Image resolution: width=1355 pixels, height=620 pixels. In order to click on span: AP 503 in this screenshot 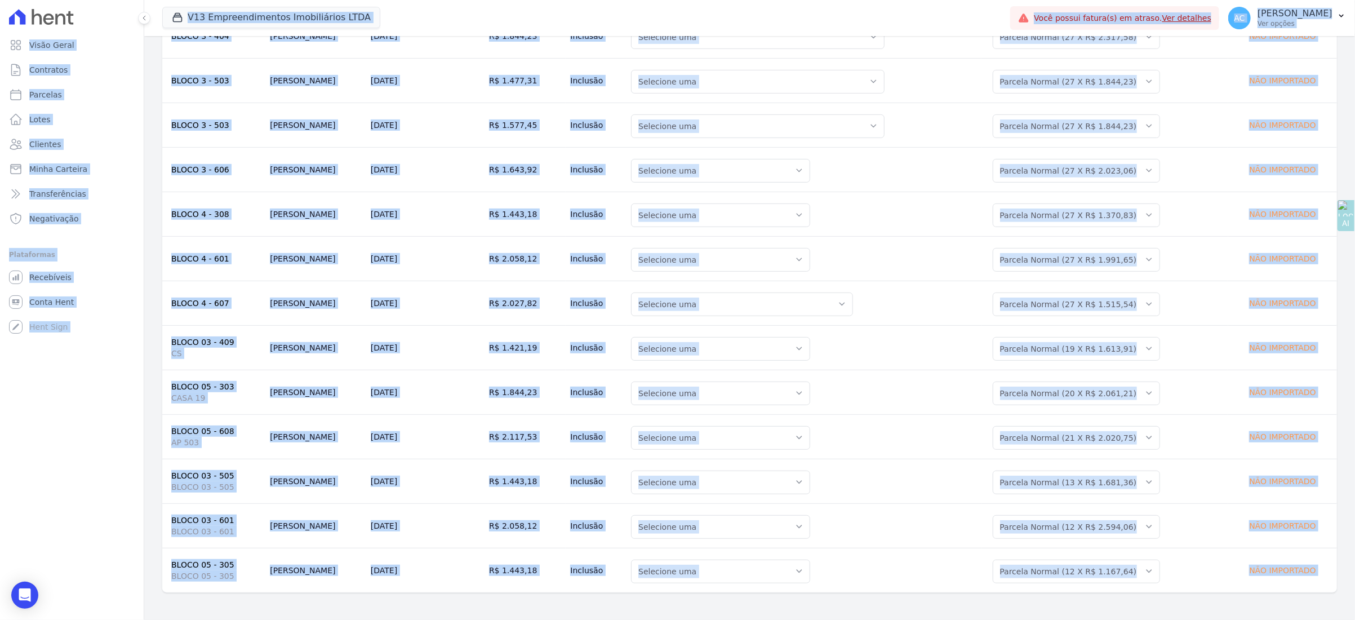, I will do `click(216, 442)`.